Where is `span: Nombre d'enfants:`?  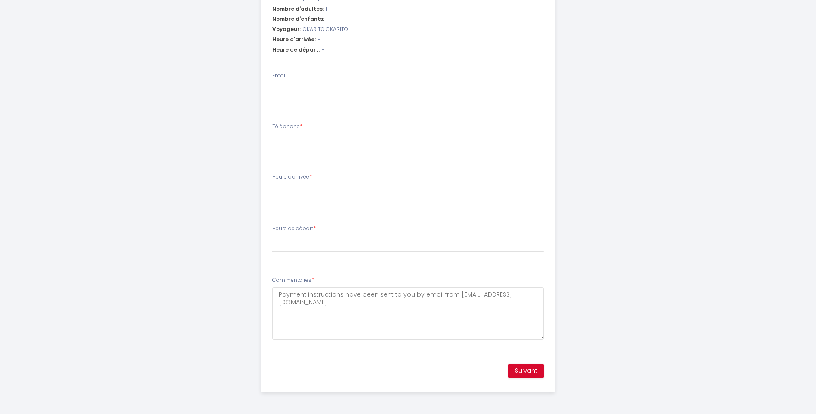
span: Nombre d'enfants: is located at coordinates (298, 19).